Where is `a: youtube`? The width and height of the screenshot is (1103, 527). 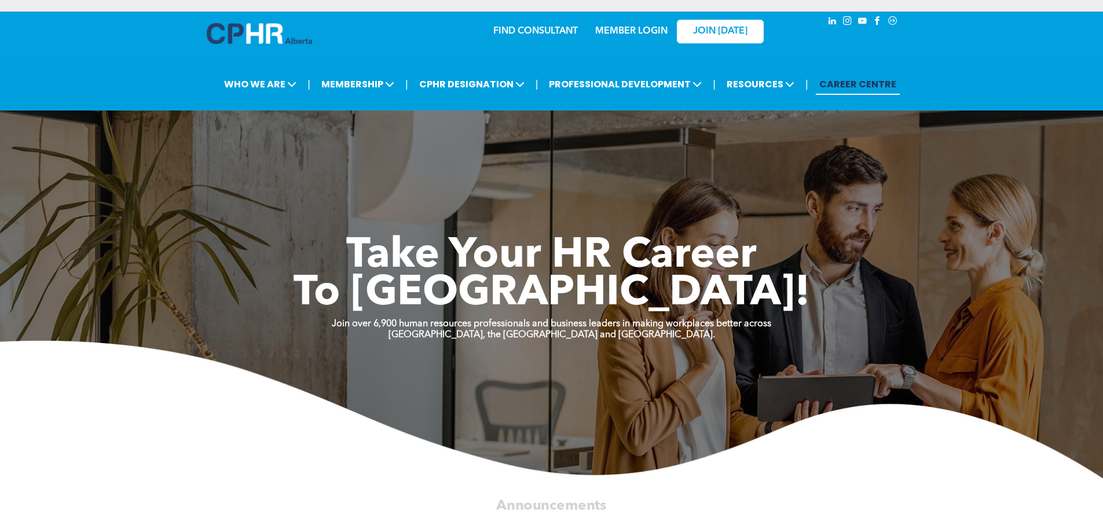
a: youtube is located at coordinates (863, 22).